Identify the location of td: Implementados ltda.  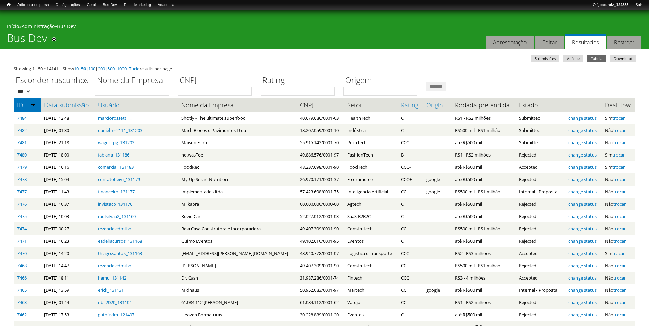
(237, 192).